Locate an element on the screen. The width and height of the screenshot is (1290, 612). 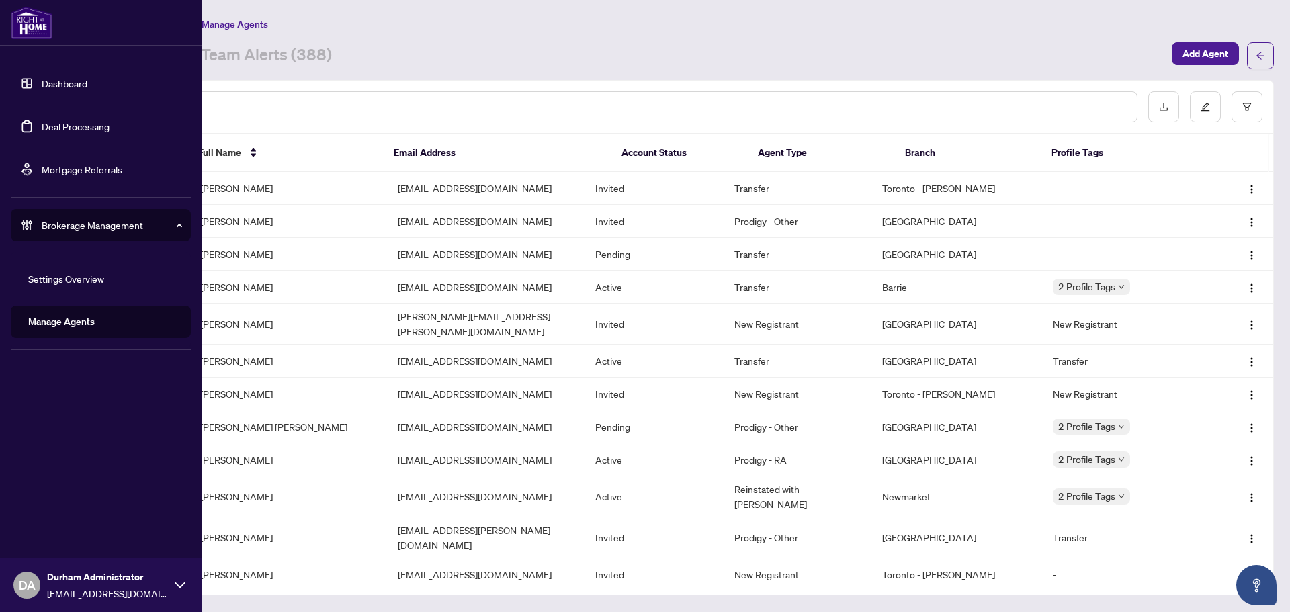
a: Deal Processing is located at coordinates (75, 126).